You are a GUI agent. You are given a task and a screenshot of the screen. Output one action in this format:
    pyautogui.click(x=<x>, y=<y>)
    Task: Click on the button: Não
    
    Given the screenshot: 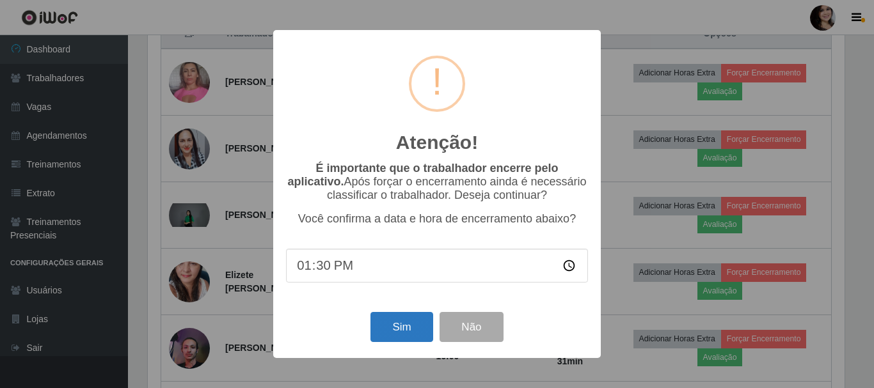 What is the action you would take?
    pyautogui.click(x=471, y=327)
    